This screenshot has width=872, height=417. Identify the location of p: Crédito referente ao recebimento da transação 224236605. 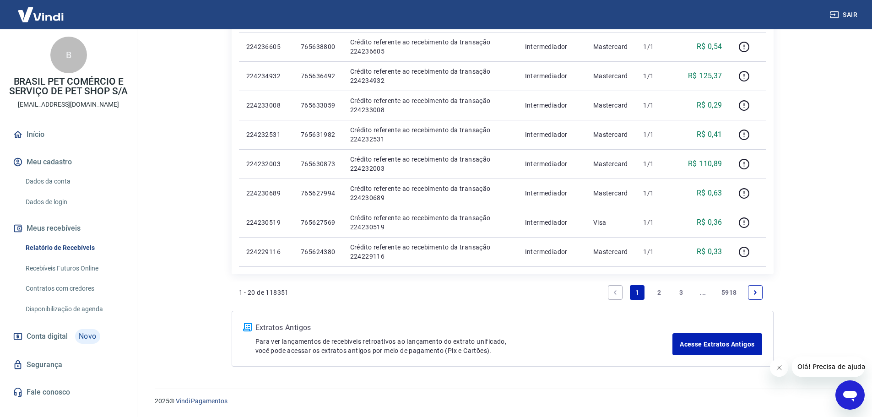
(430, 47).